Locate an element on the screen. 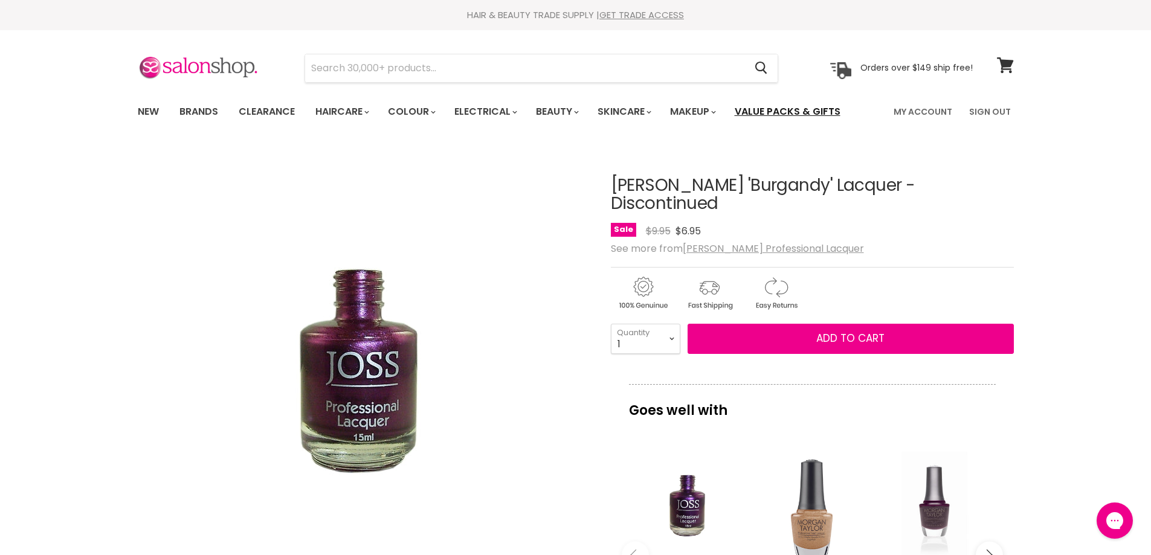 Image resolution: width=1151 pixels, height=555 pixels. div: HAIR & BEAUTY TRADE SUPPLY | is located at coordinates (576, 15).